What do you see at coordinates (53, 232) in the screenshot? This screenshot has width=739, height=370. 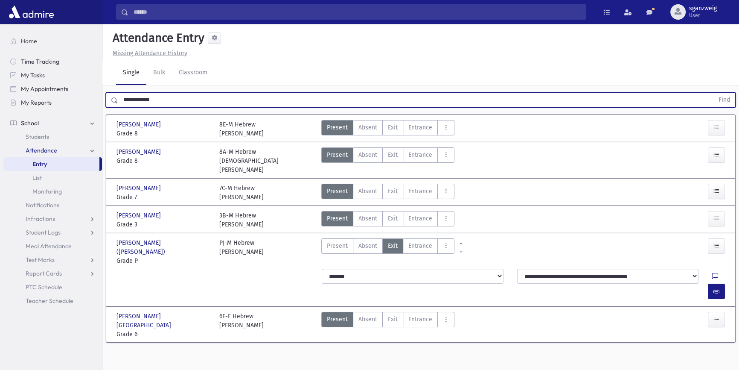 I see `a: Student Logs` at bounding box center [53, 232].